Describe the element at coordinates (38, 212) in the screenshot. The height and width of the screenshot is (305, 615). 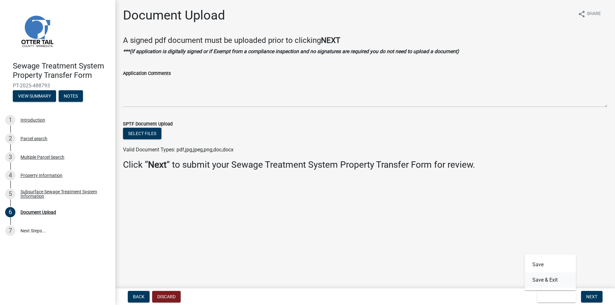
I see `div: Document Upload` at that location.